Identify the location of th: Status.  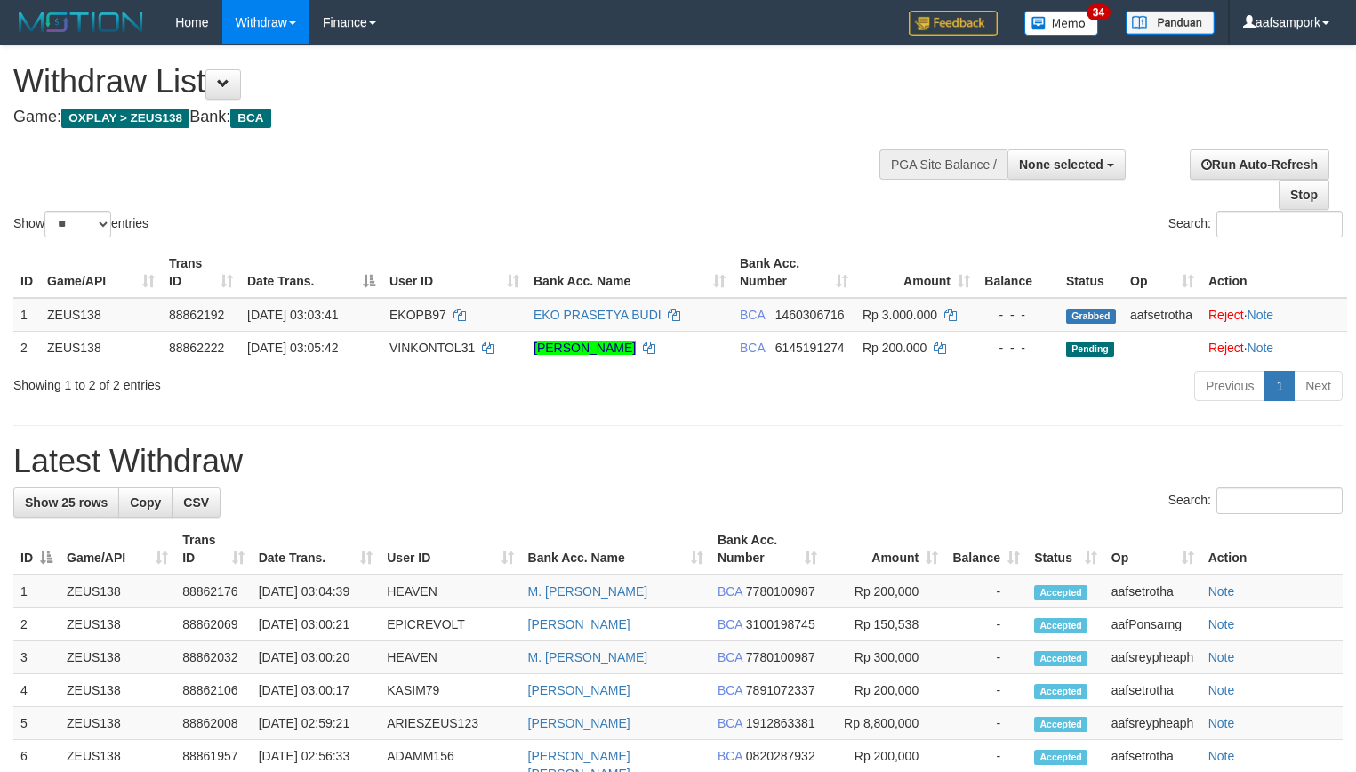
(1091, 272).